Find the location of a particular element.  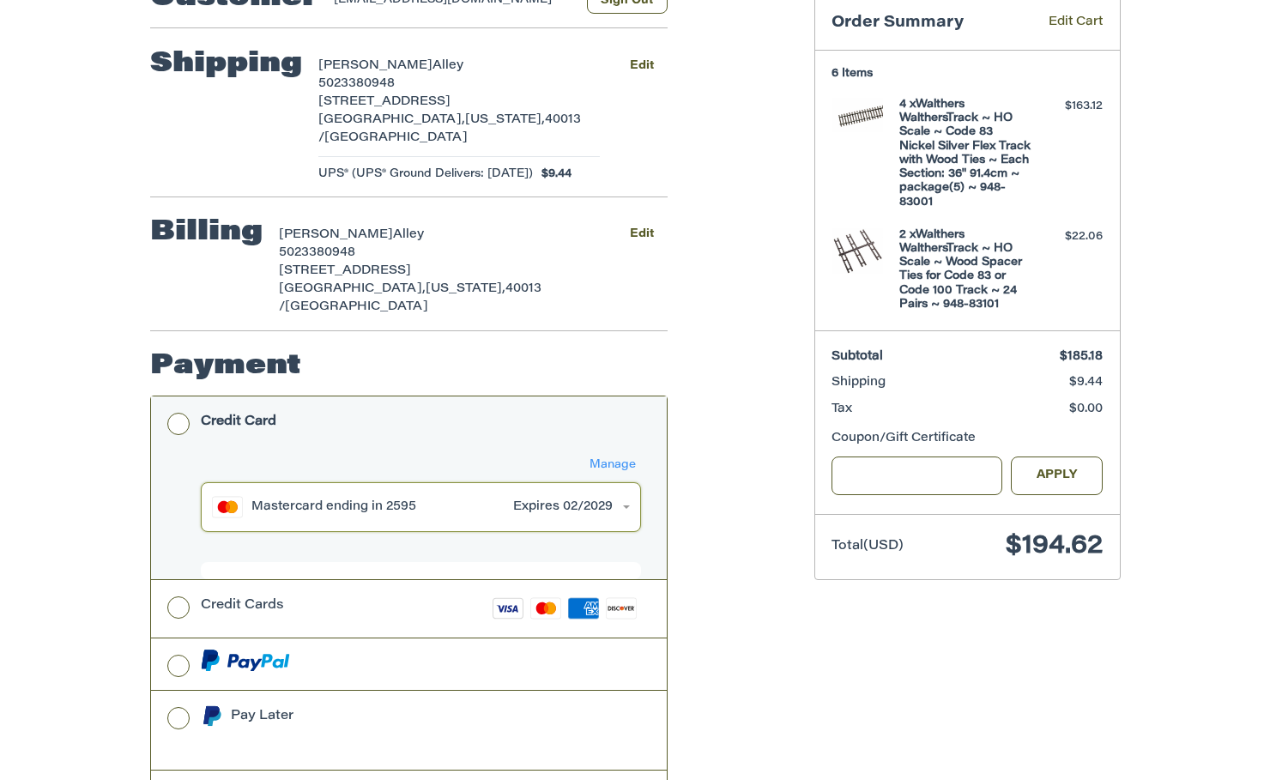

div: Pay Later is located at coordinates (391, 716).